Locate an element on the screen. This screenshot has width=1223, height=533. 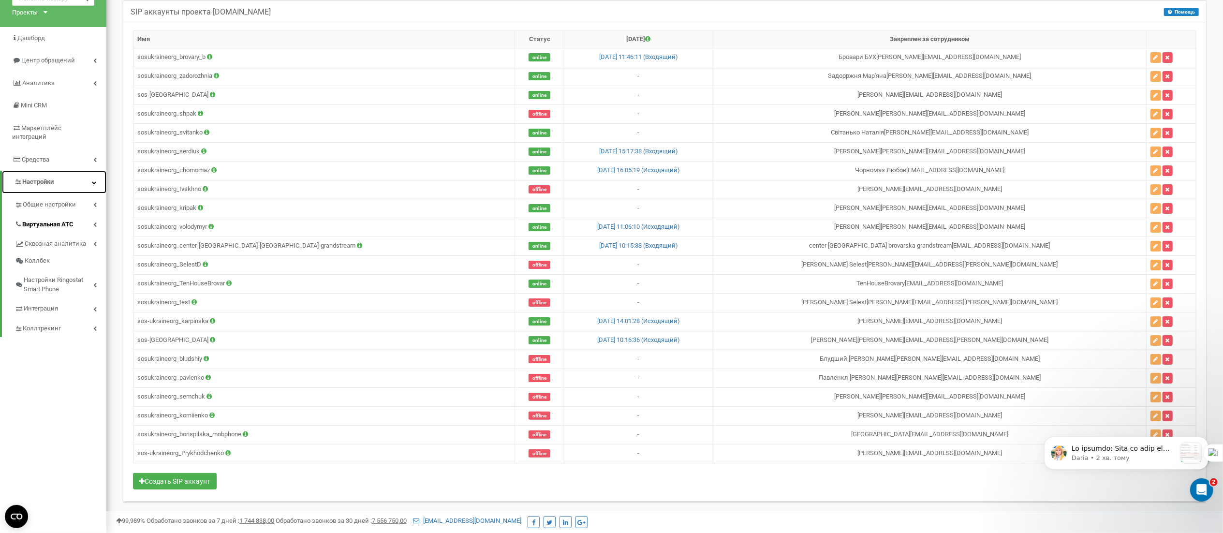
td: sosukraineorg_semchuk is located at coordinates (324, 397).